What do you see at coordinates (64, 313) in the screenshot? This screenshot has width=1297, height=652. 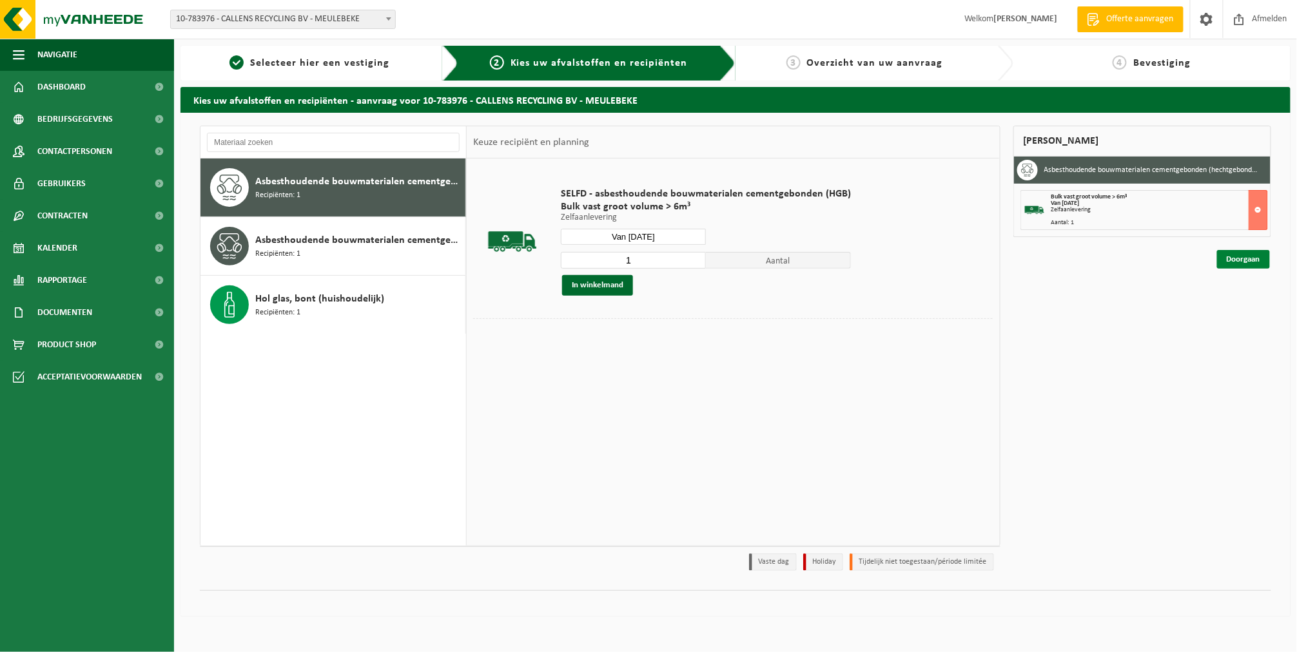 I see `span: Documenten` at bounding box center [64, 313].